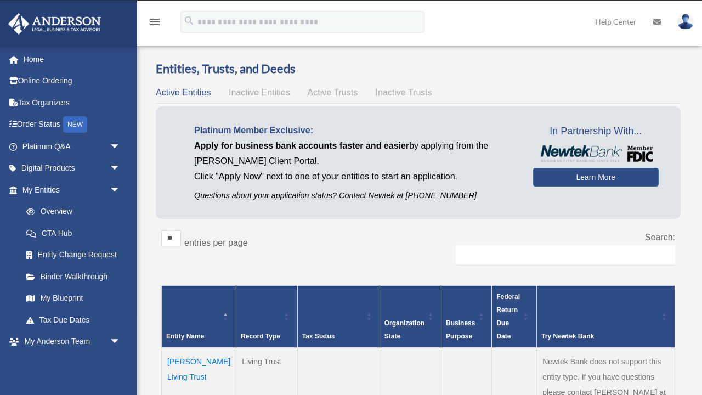  Describe the element at coordinates (72, 81) in the screenshot. I see `a: Online Ordering` at that location.